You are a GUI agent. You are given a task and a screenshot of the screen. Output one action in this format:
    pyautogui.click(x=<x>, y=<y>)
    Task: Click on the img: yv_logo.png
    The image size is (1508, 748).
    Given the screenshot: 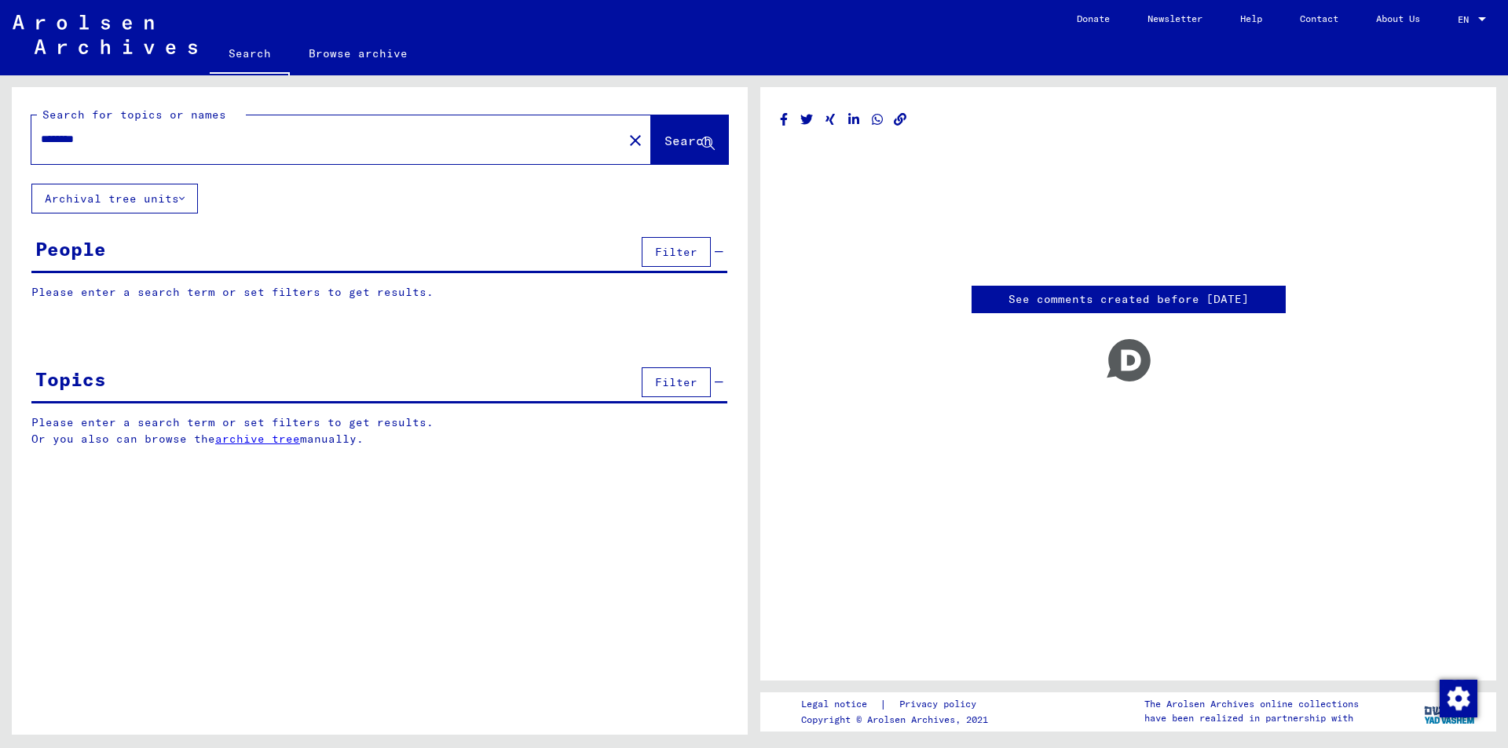 What is the action you would take?
    pyautogui.click(x=1450, y=711)
    